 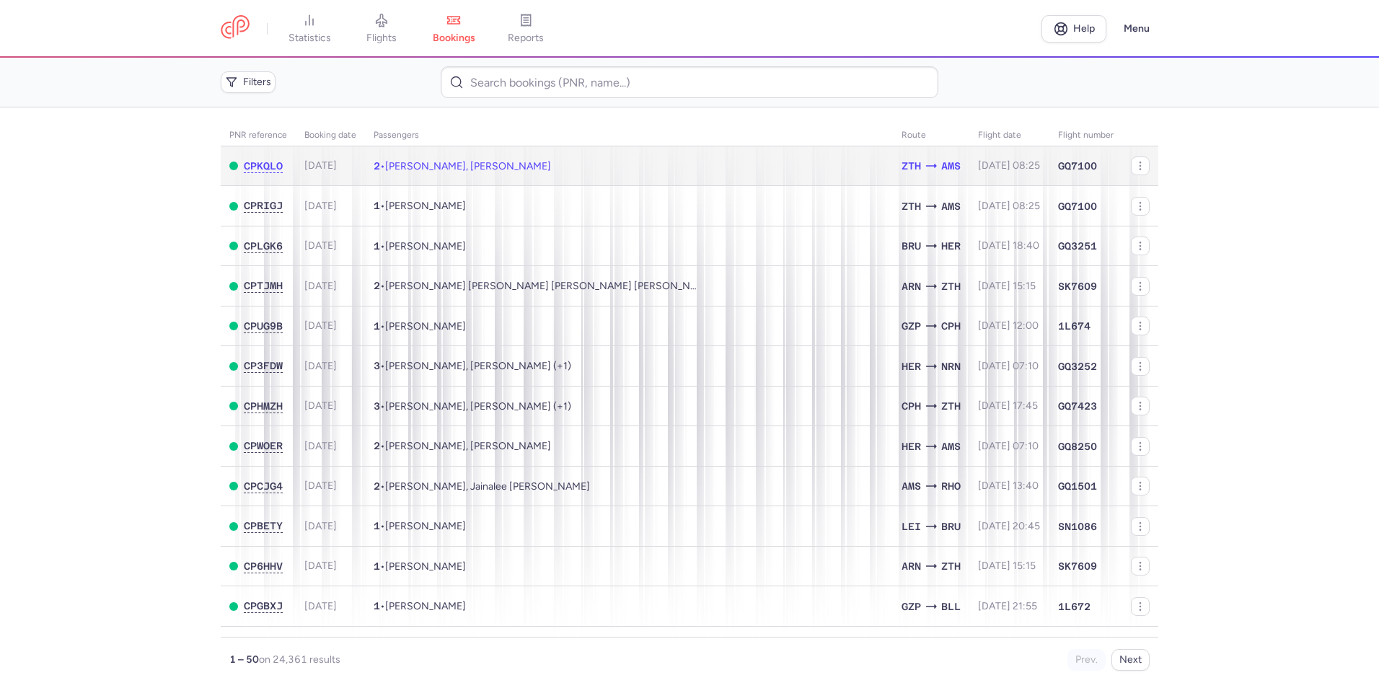 What do you see at coordinates (1077, 406) in the screenshot?
I see `span: GQ7423` at bounding box center [1077, 406].